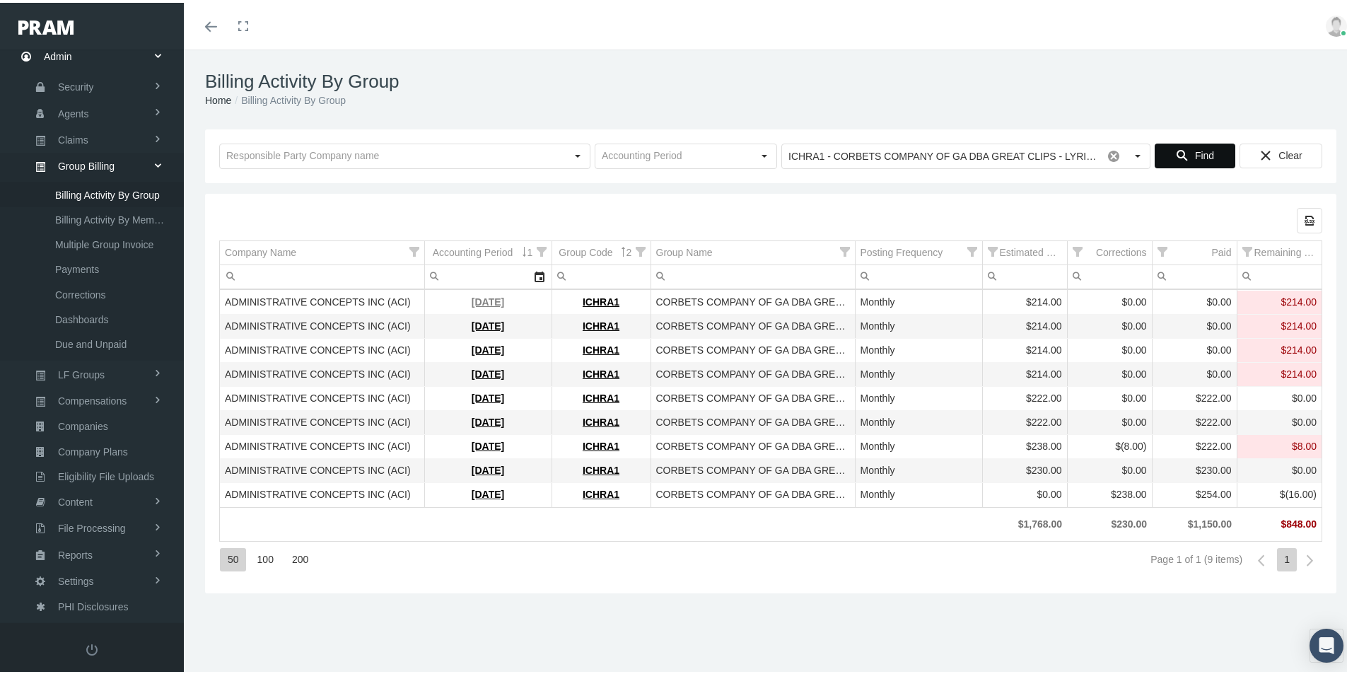 The height and width of the screenshot is (674, 1347). What do you see at coordinates (104, 242) in the screenshot?
I see `span: Multiple Group Invoice` at bounding box center [104, 242].